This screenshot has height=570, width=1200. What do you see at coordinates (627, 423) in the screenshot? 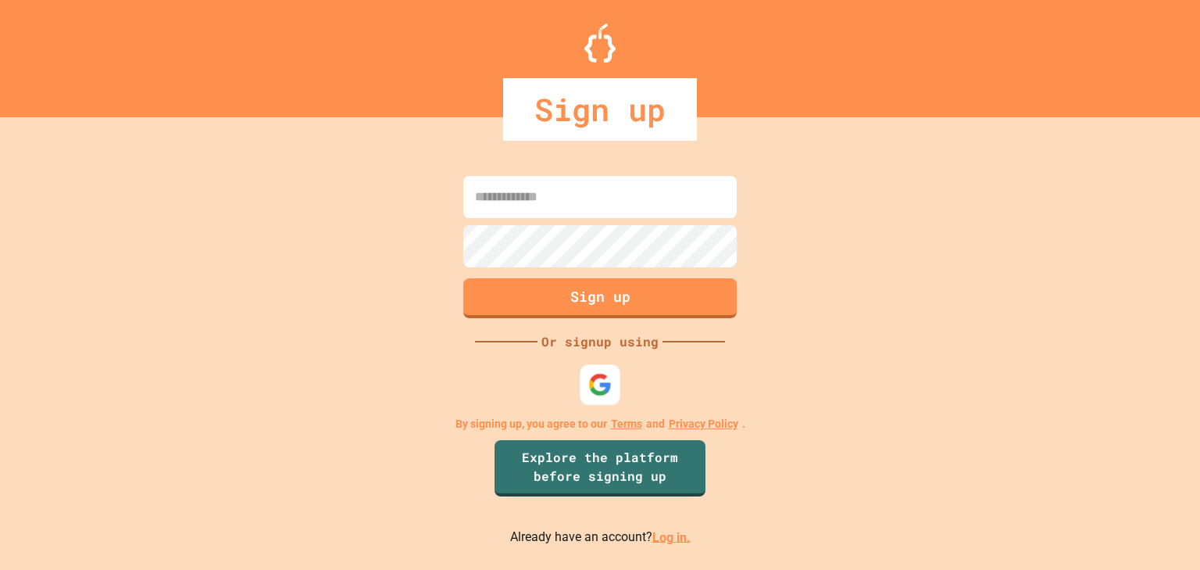
I see `a: Terms` at bounding box center [627, 423].